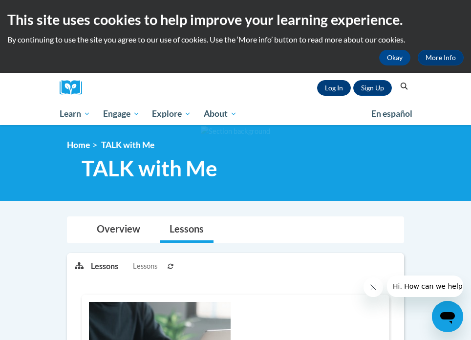  What do you see at coordinates (236, 20) in the screenshot?
I see `h2: This site uses cookies to help improve your learning experience.` at bounding box center [236, 20].